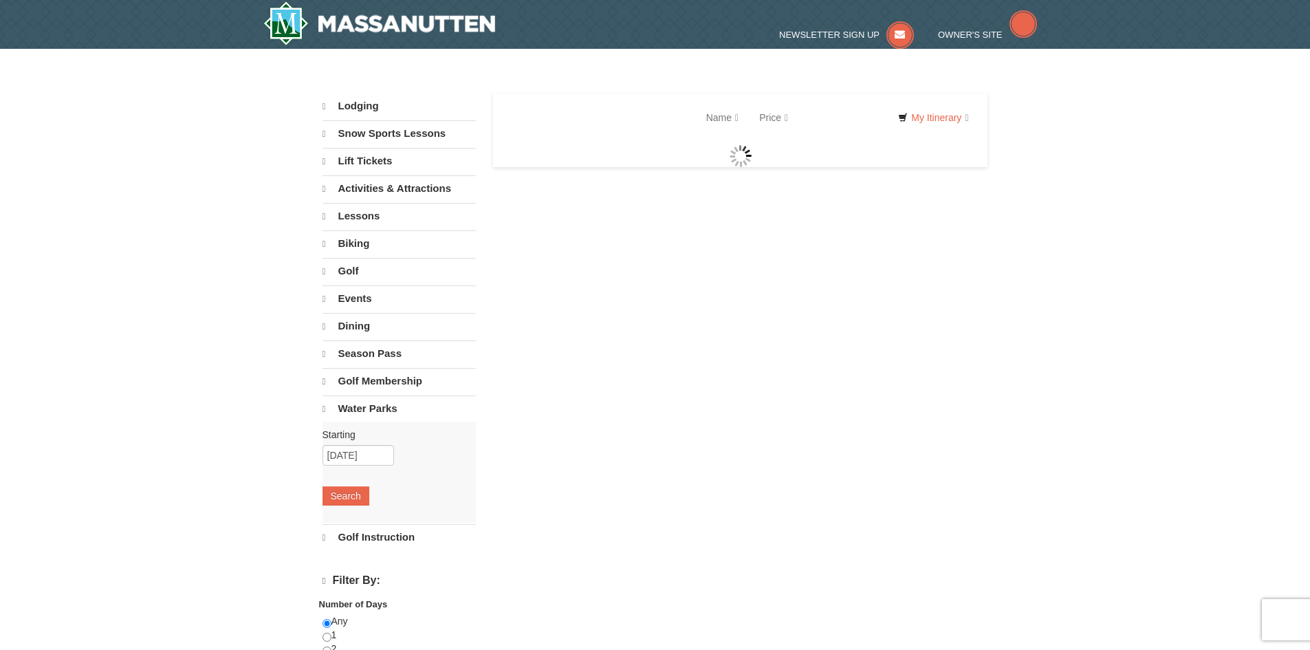 The width and height of the screenshot is (1310, 650). Describe the element at coordinates (399, 243) in the screenshot. I see `a: Biking` at that location.